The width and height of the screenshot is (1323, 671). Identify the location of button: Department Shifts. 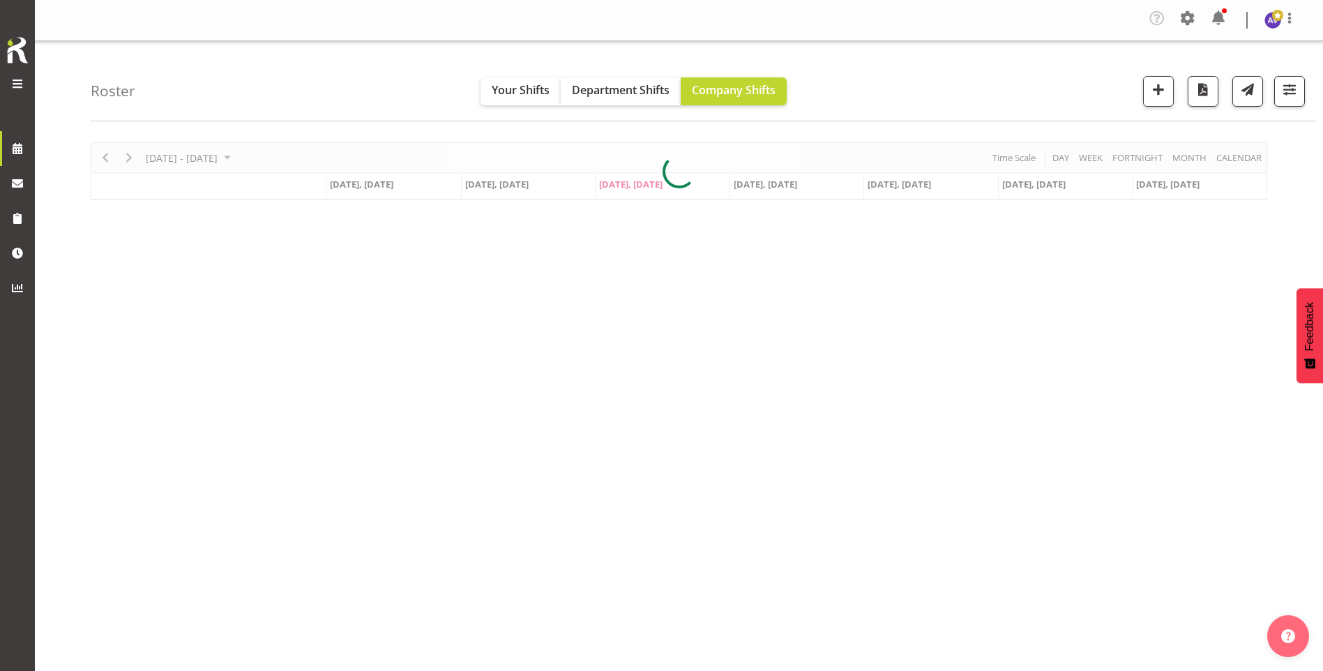
(621, 91).